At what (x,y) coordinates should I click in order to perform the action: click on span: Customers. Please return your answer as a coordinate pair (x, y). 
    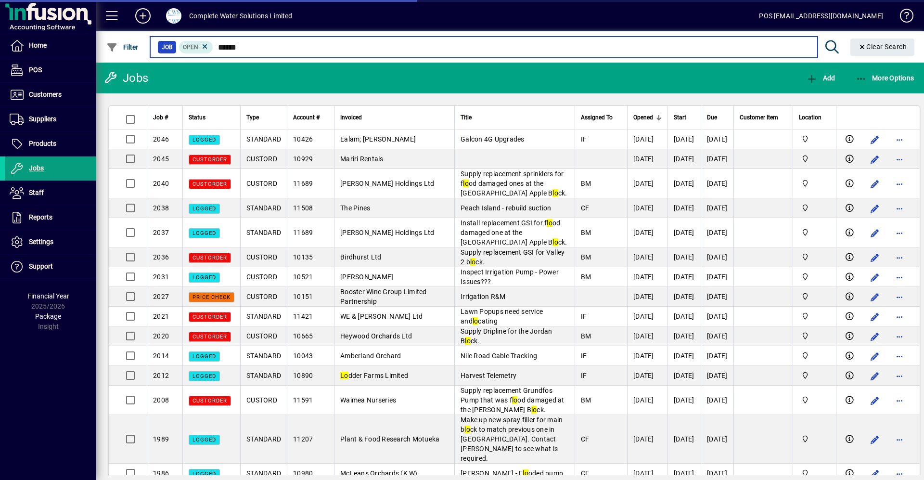
    Looking at the image, I should click on (45, 94).